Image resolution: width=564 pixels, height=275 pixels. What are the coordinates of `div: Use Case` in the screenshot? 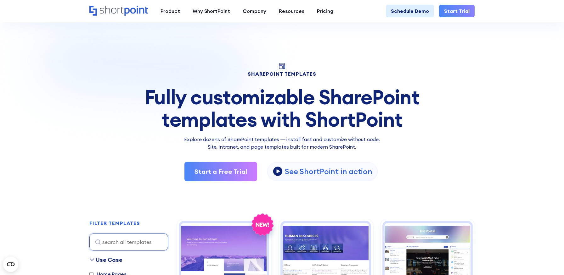 It's located at (109, 260).